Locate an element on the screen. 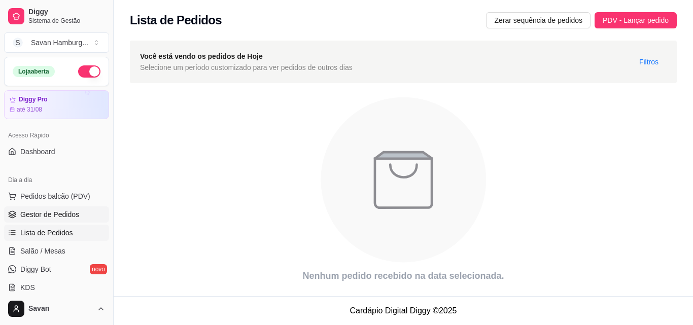 Image resolution: width=693 pixels, height=325 pixels. button: Savan is located at coordinates (56, 309).